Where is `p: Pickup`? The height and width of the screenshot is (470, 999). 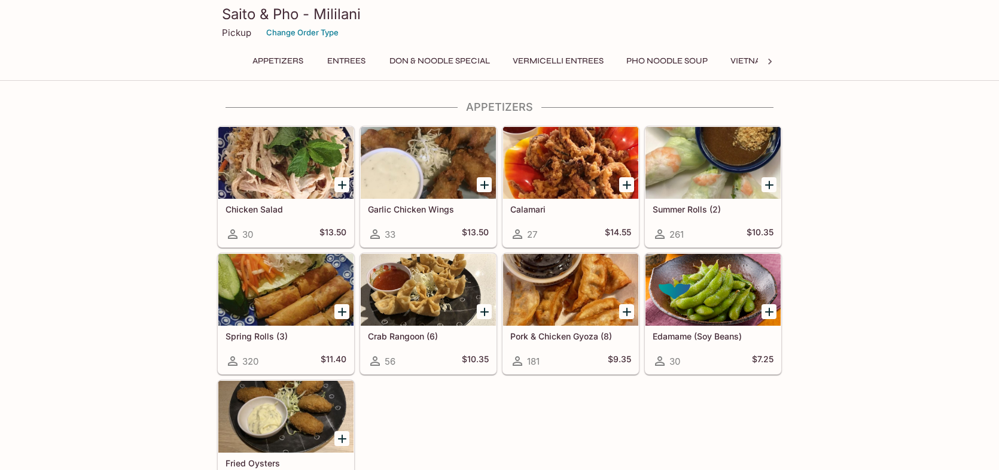
p: Pickup is located at coordinates (236, 32).